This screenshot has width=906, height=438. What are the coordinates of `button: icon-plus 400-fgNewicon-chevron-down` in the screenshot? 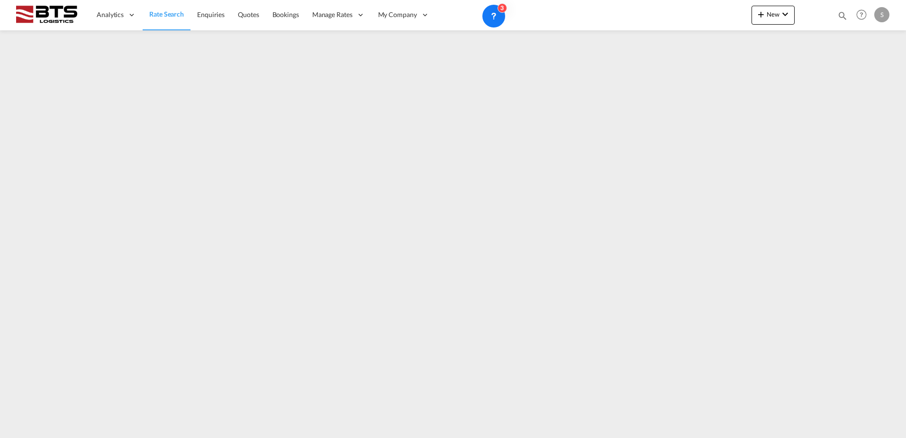 It's located at (773, 15).